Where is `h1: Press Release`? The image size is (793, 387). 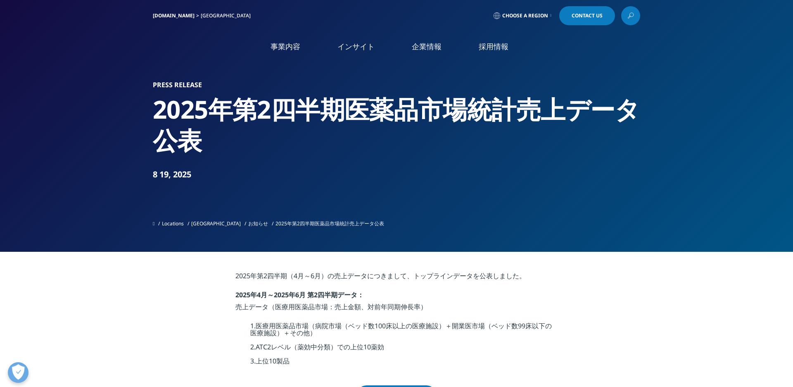
h1: Press Release is located at coordinates (397, 85).